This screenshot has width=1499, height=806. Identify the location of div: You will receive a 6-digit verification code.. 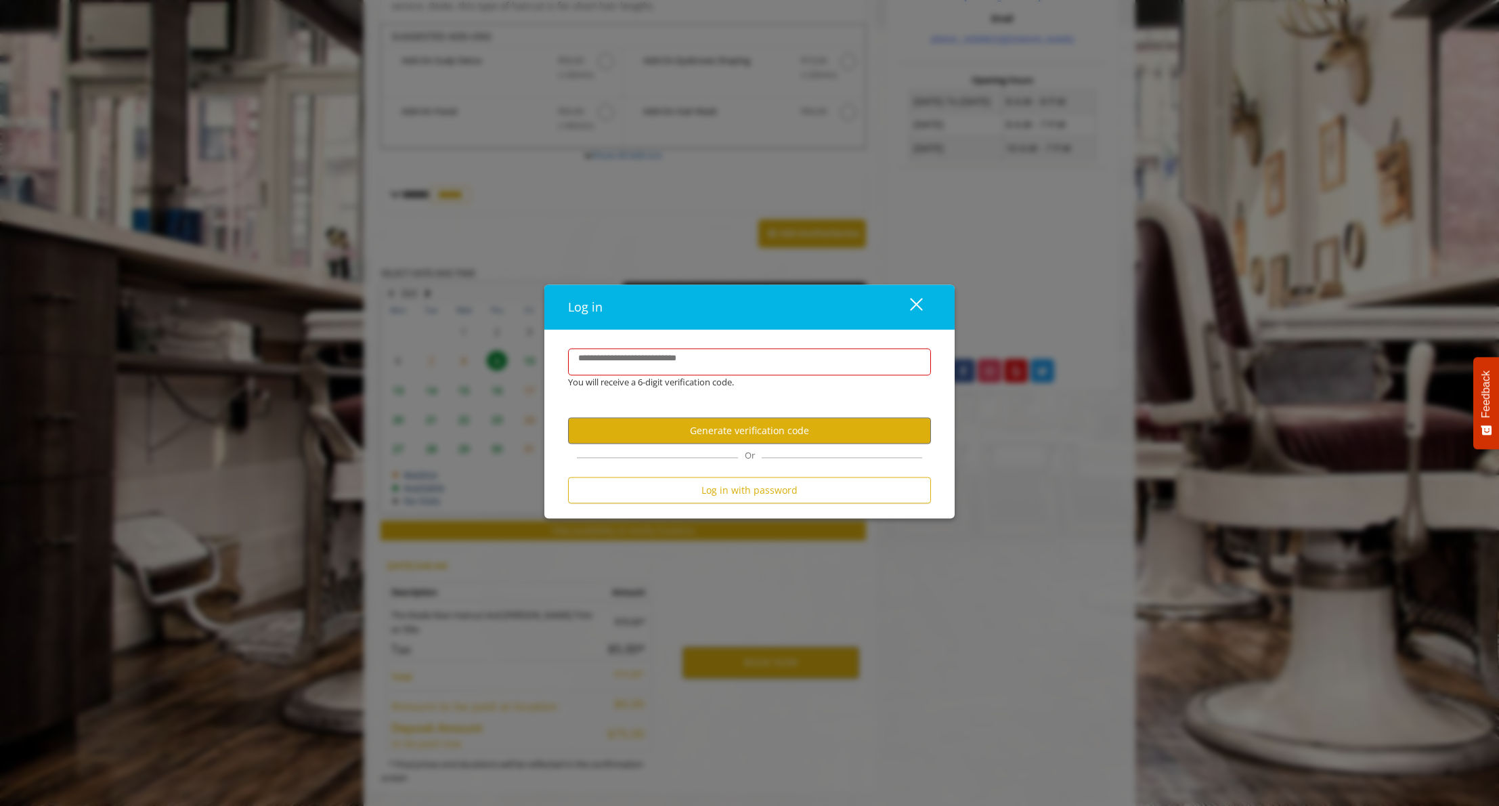
(740, 382).